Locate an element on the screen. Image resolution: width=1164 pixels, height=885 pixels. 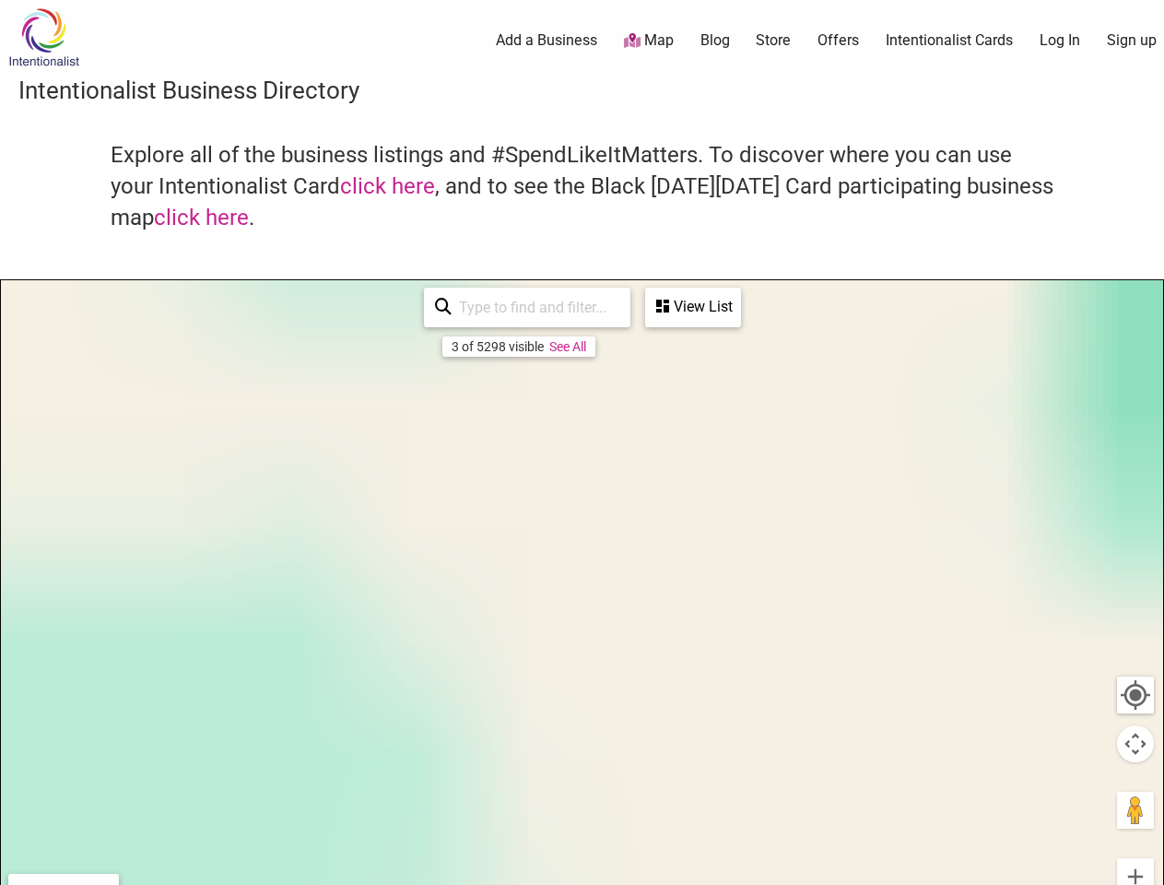
input: Type to find and filter... is located at coordinates (536, 307).